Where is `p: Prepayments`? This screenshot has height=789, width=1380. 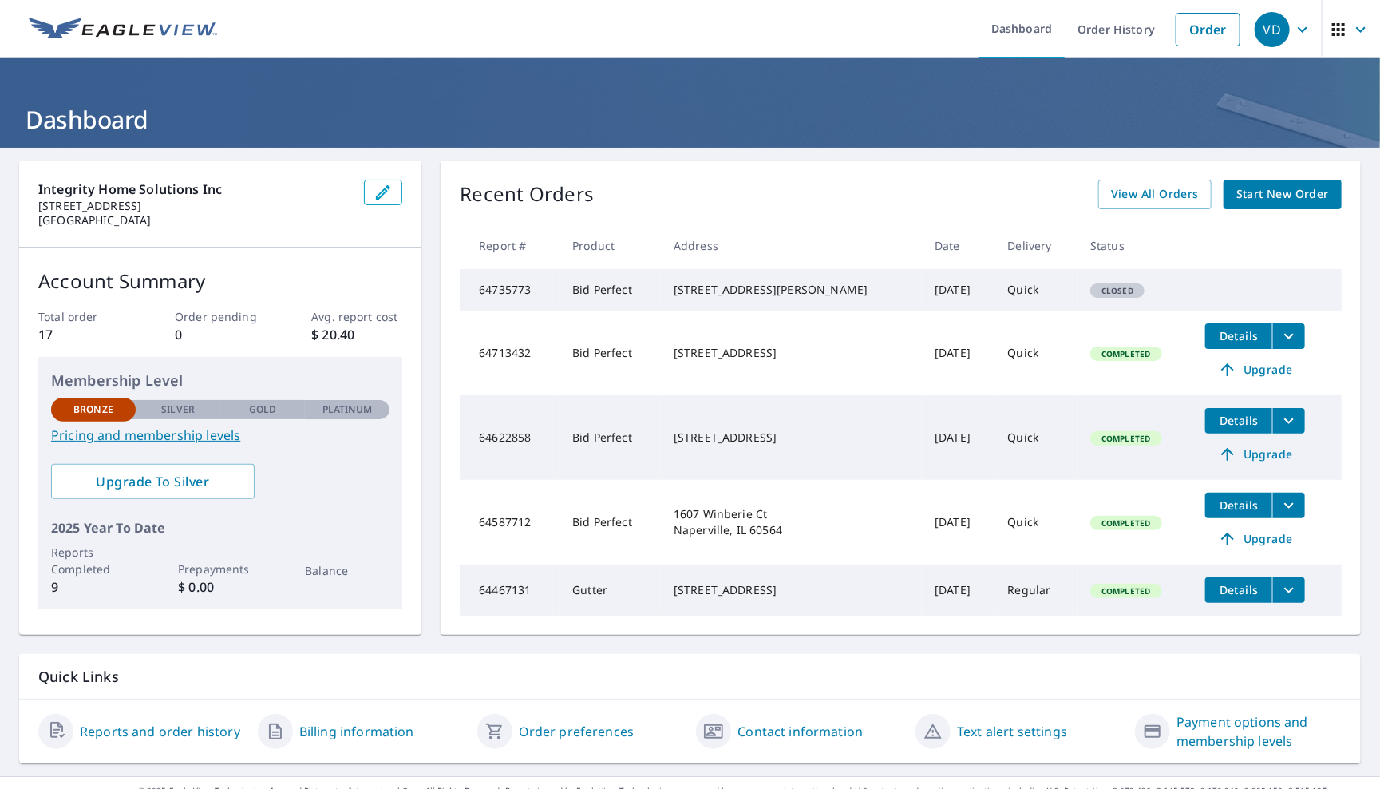
p: Prepayments is located at coordinates (220, 568).